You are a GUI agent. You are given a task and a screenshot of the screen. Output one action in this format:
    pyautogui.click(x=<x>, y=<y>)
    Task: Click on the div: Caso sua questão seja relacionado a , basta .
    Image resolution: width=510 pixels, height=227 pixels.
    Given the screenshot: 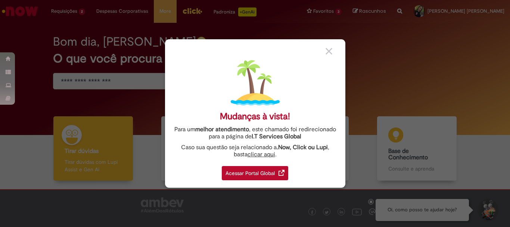 What is the action you would take?
    pyautogui.click(x=255, y=151)
    